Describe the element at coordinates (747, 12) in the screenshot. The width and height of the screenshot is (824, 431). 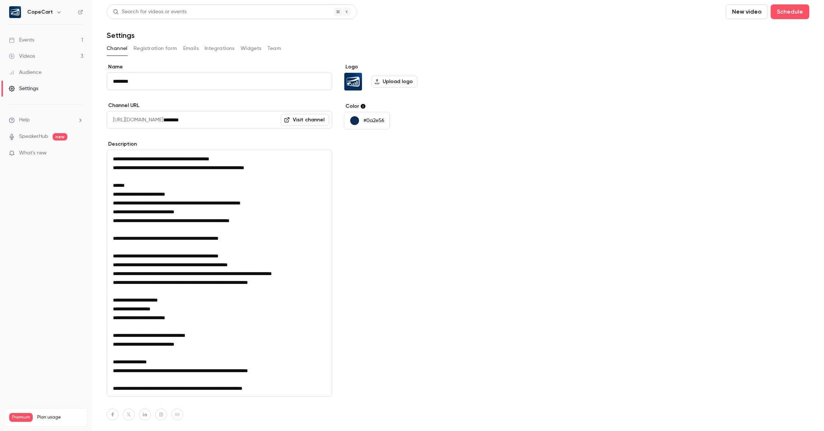
I see `button: New video` at that location.